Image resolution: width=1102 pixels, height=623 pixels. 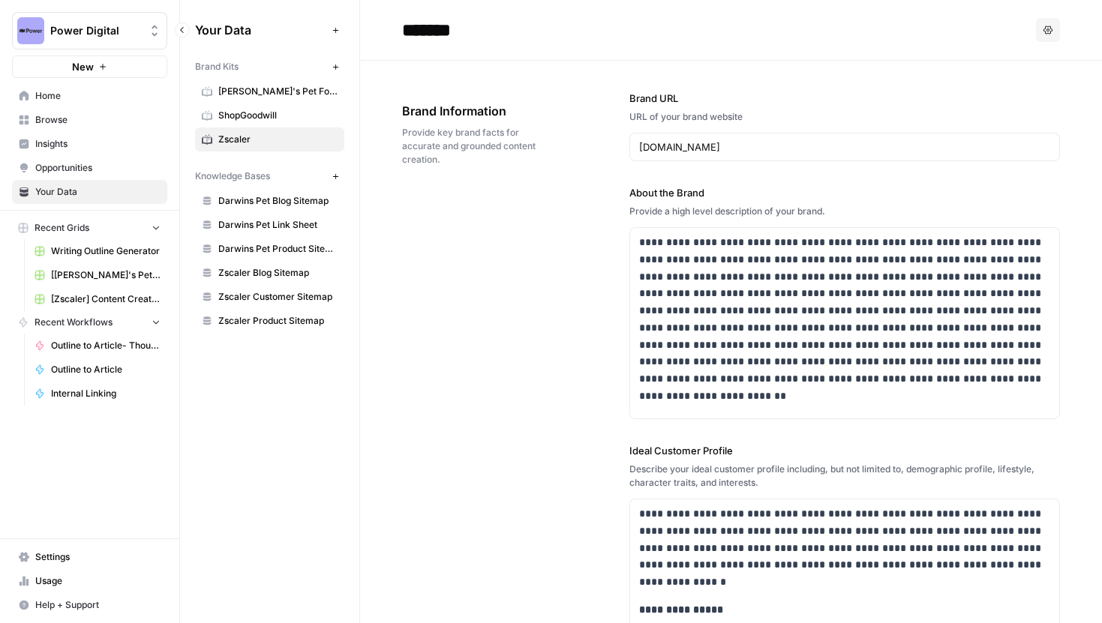 I want to click on span: Darwins Pet Product Sitemap, so click(x=277, y=249).